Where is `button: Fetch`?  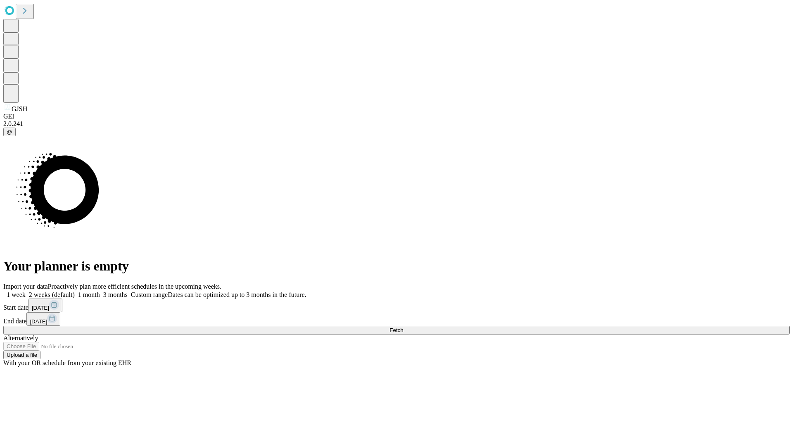
button: Fetch is located at coordinates (396, 330).